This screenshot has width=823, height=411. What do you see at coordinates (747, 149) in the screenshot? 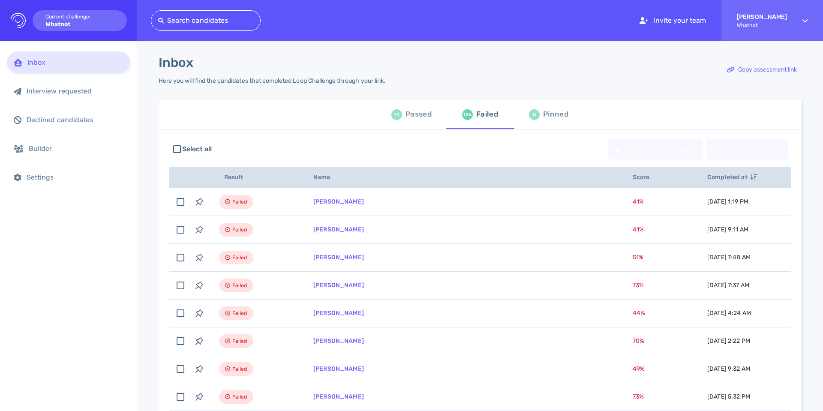
I see `div: Decline candidates` at bounding box center [747, 149].